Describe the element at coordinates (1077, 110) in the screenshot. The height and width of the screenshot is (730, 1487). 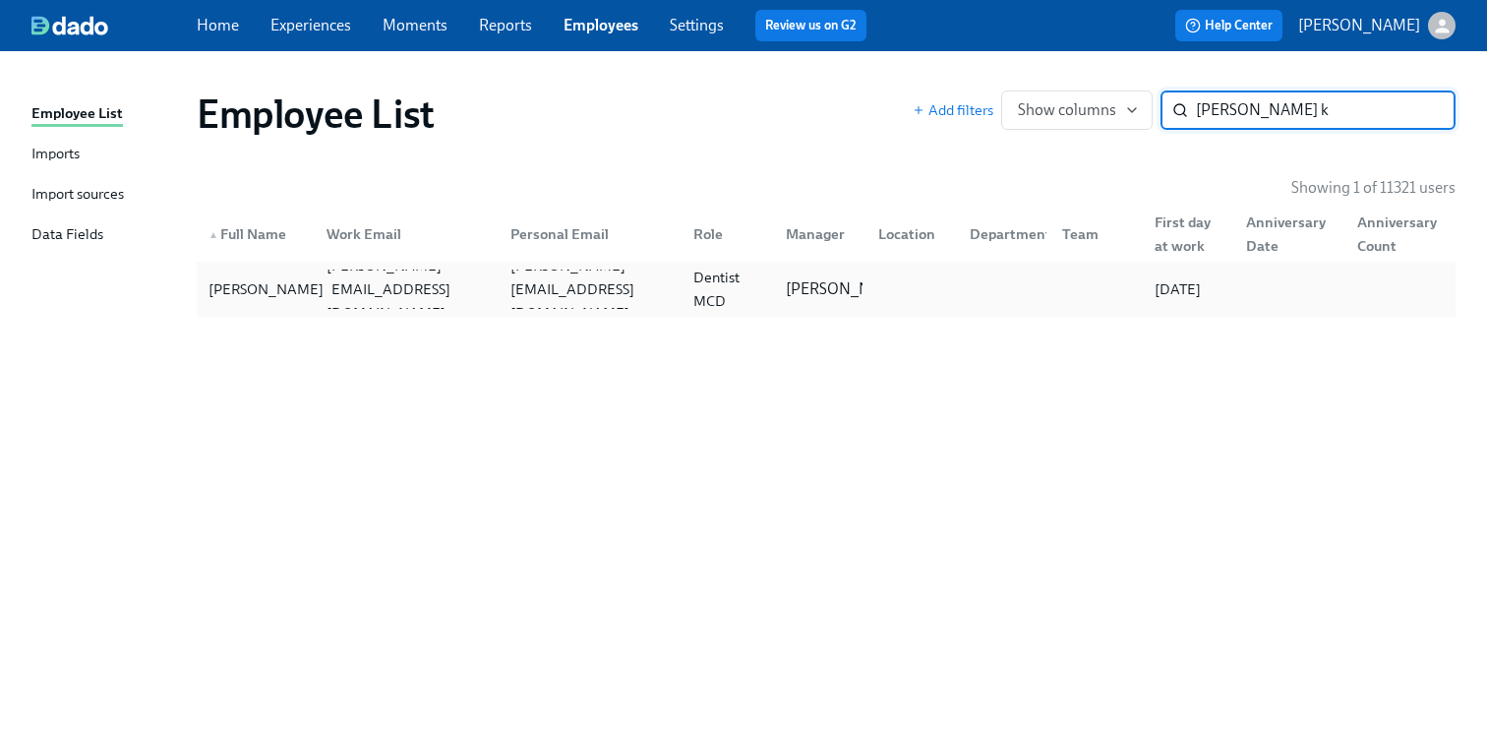
I see `span: Show columns` at that location.